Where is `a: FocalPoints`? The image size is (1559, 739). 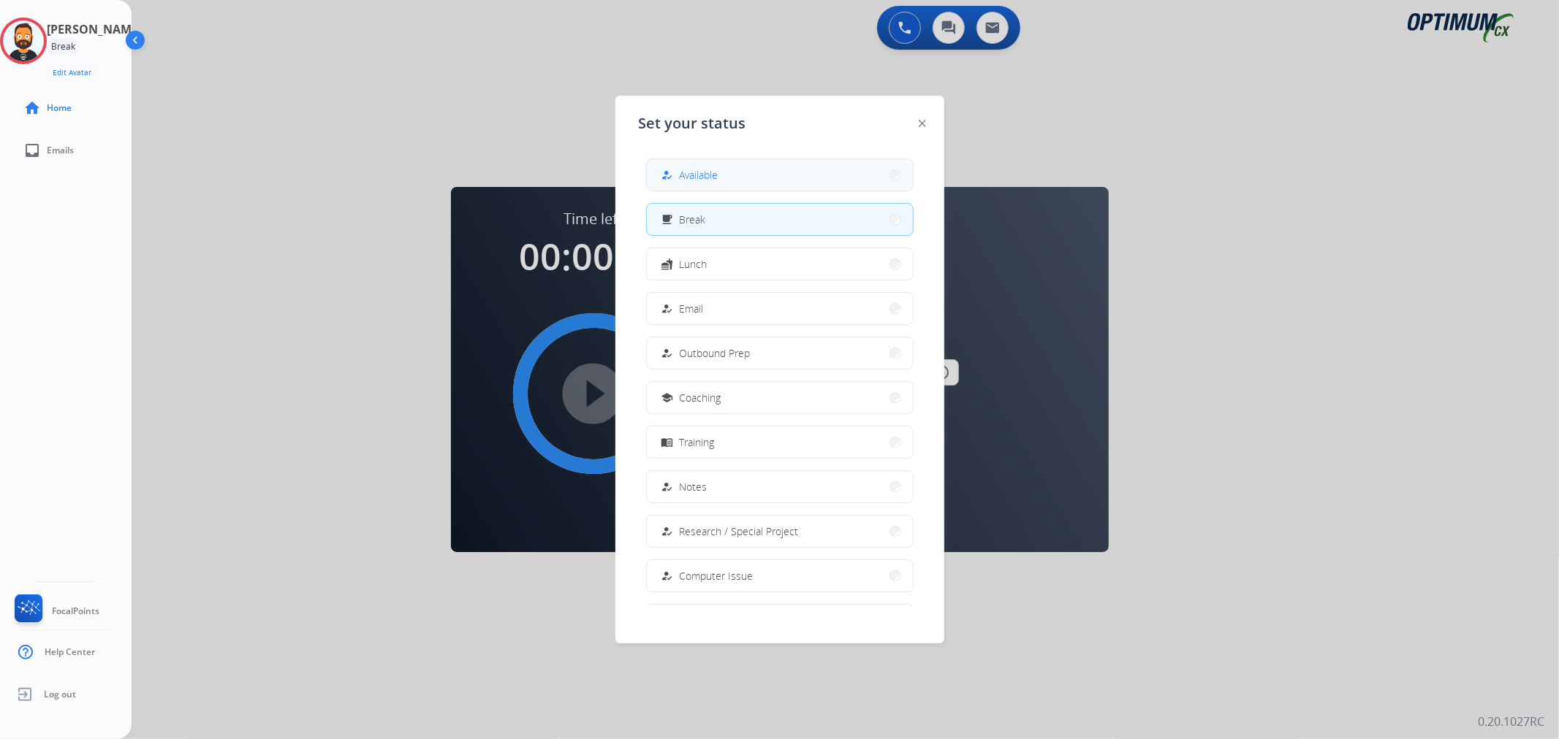 a: FocalPoints is located at coordinates (56, 612).